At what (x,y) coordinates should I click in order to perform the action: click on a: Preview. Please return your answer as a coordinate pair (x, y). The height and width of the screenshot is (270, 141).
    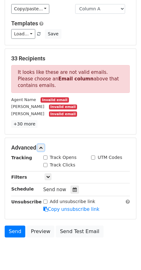
    Looking at the image, I should click on (41, 232).